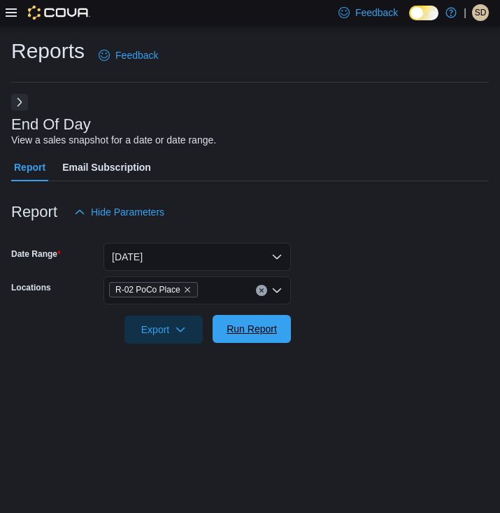  Describe the element at coordinates (127, 212) in the screenshot. I see `span: Hide Parameters` at that location.